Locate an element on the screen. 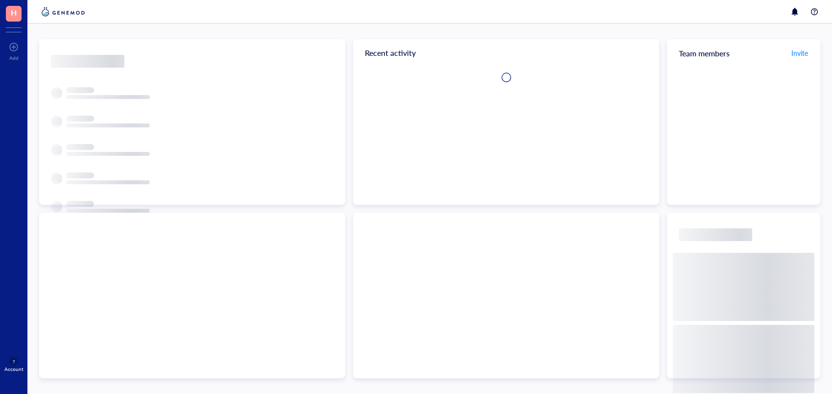 The image size is (832, 394). button: Invite is located at coordinates (800, 53).